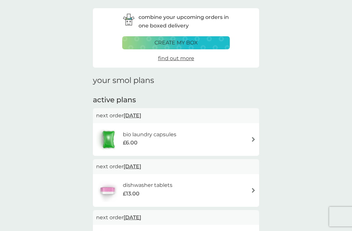 Image resolution: width=352 pixels, height=231 pixels. Describe the element at coordinates (184, 21) in the screenshot. I see `p: combine your upcoming orders in one boxed delivery` at that location.